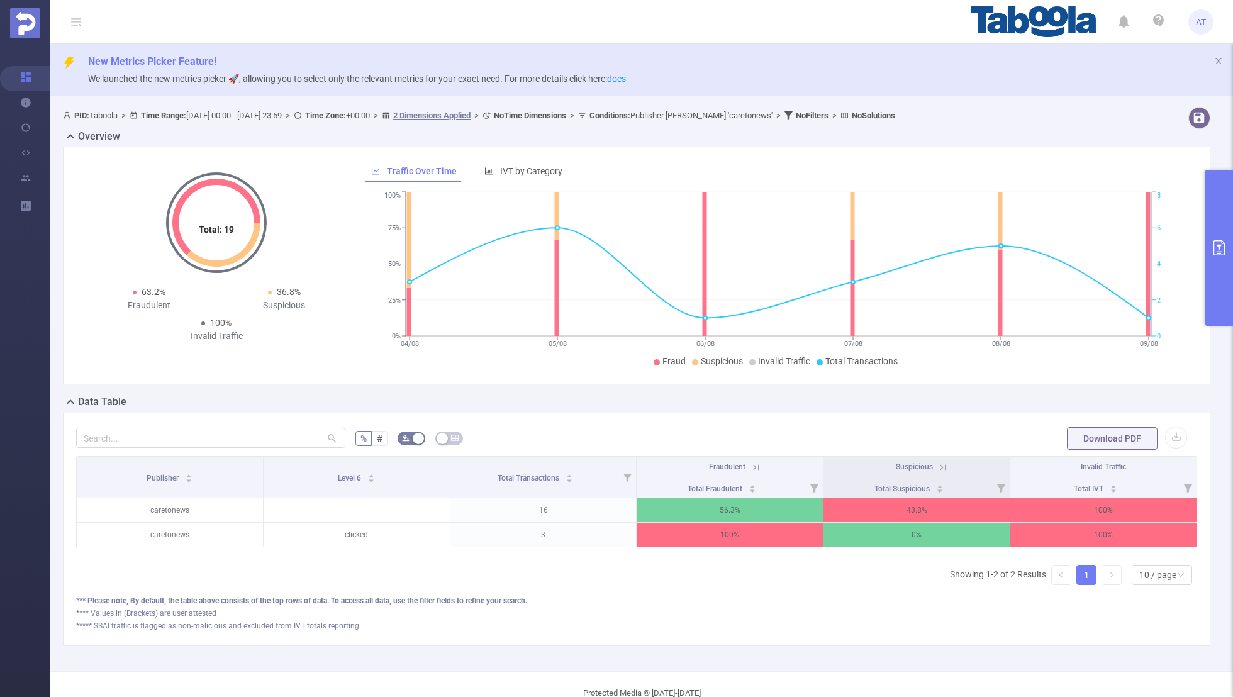  Describe the element at coordinates (82, 115) in the screenshot. I see `b: PID:` at that location.